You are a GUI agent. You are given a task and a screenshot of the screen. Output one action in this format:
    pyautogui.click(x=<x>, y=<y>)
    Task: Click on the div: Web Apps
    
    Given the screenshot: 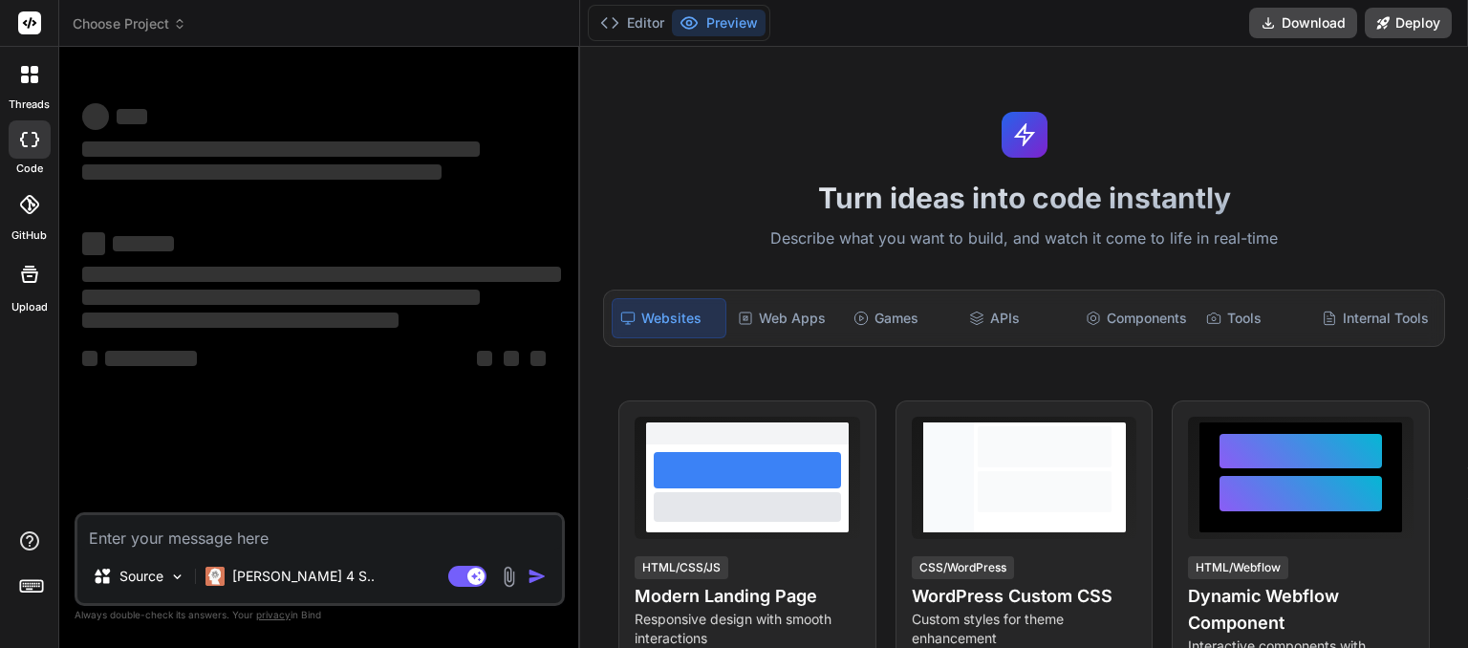 What is the action you would take?
    pyautogui.click(x=785, y=318)
    